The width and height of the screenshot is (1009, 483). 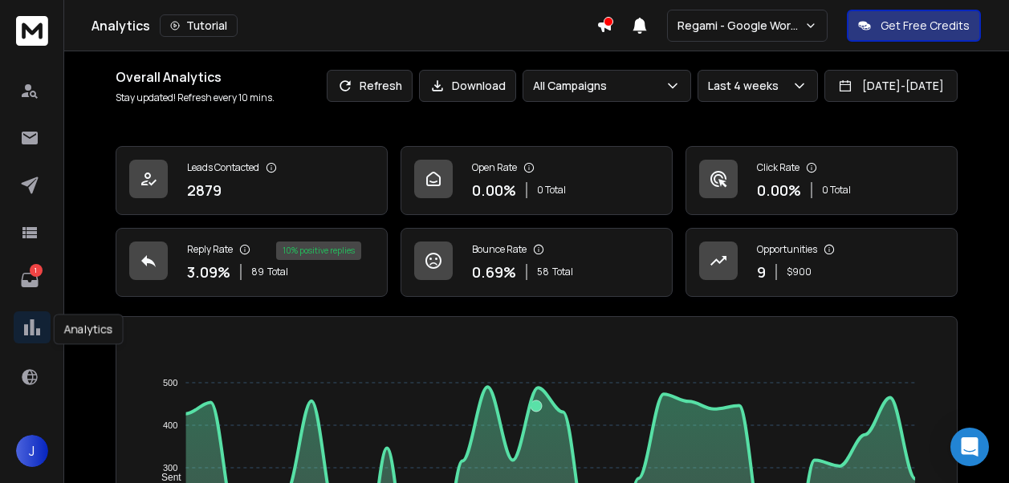 What do you see at coordinates (319, 250) in the screenshot?
I see `div: 10 % positive replies` at bounding box center [319, 250].